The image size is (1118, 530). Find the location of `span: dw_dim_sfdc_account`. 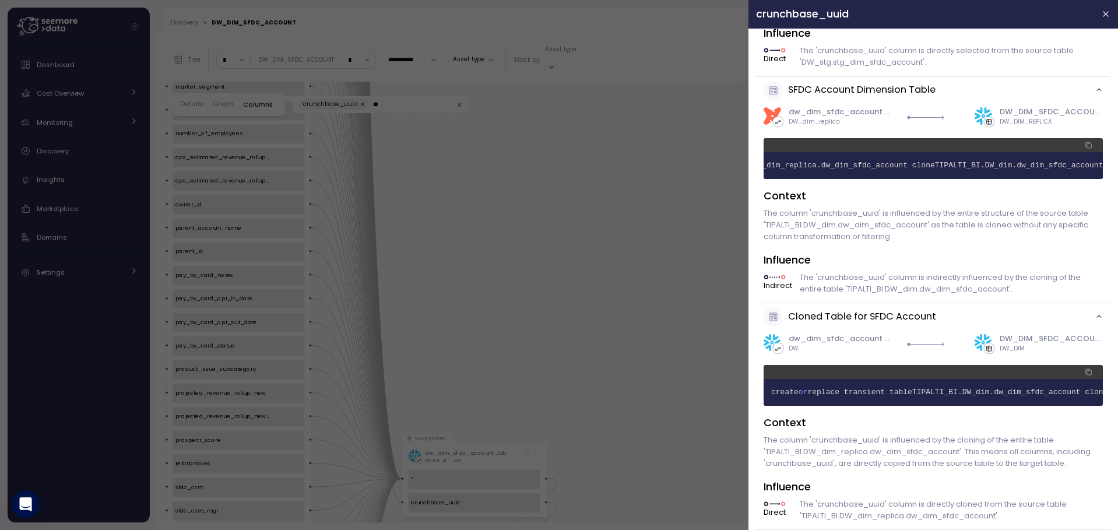

span: dw_dim_sfdc_account is located at coordinates (1060, 165).